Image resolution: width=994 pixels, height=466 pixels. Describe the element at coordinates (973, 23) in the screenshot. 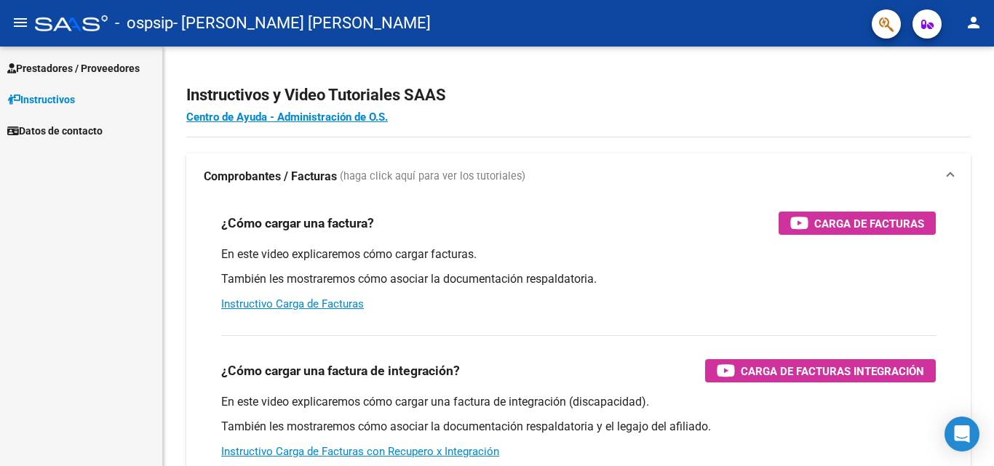

I see `mat-icon: person` at that location.